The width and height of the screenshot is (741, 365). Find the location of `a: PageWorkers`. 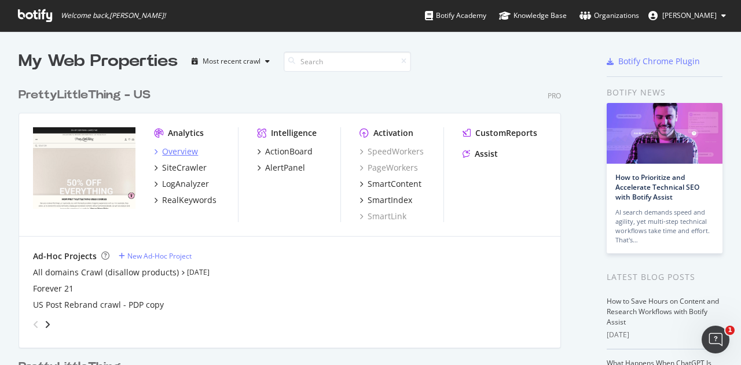

a: PageWorkers is located at coordinates (389, 168).